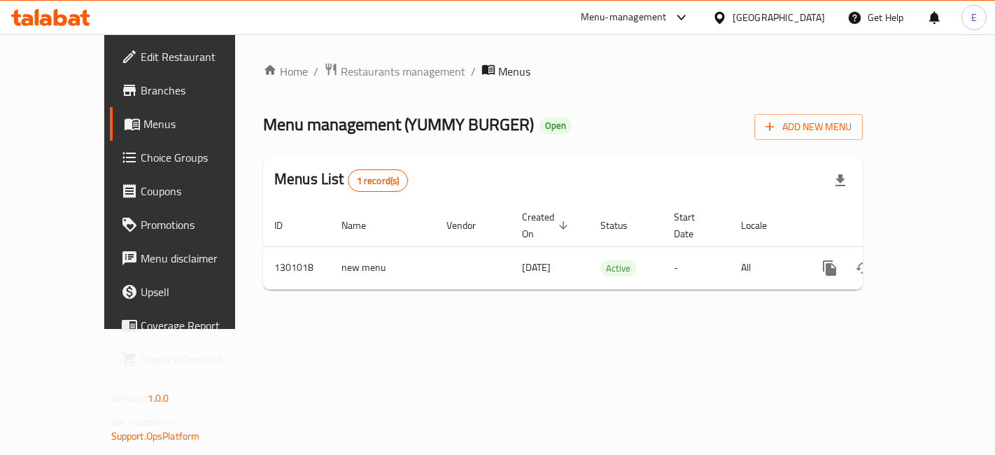  I want to click on span: Branches, so click(199, 90).